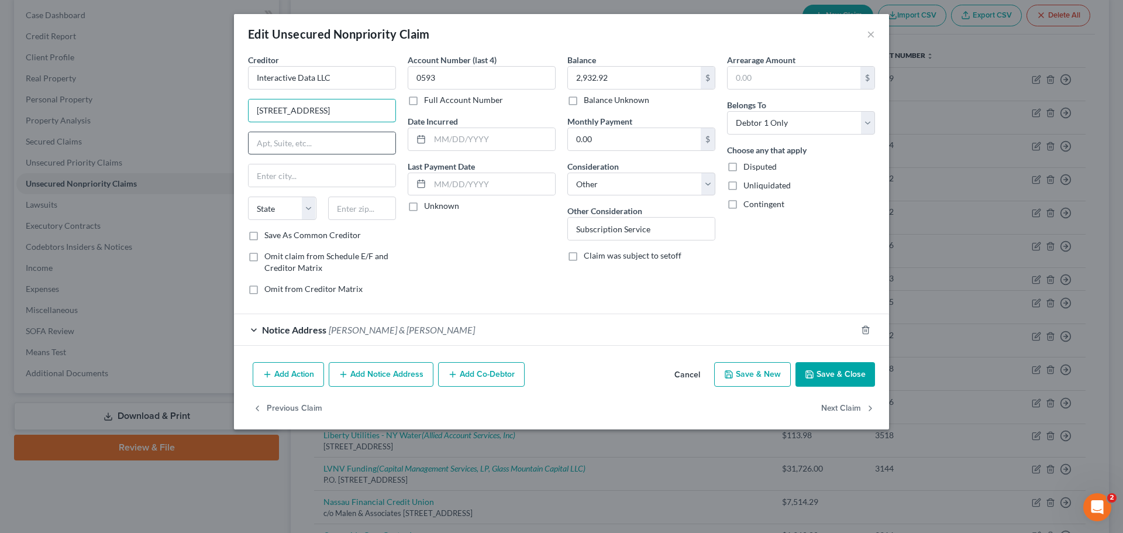 The height and width of the screenshot is (533, 1123). Describe the element at coordinates (848, 408) in the screenshot. I see `button: Next Claim` at that location.